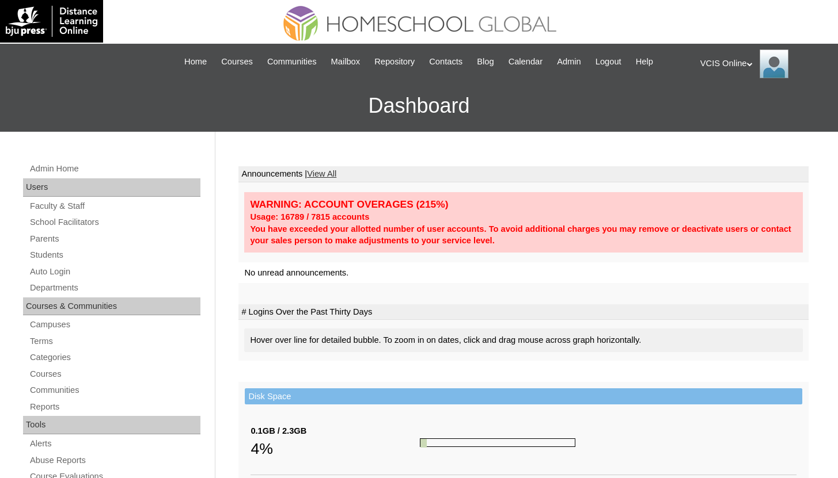  What do you see at coordinates (525, 62) in the screenshot?
I see `a: Calendar` at bounding box center [525, 62].